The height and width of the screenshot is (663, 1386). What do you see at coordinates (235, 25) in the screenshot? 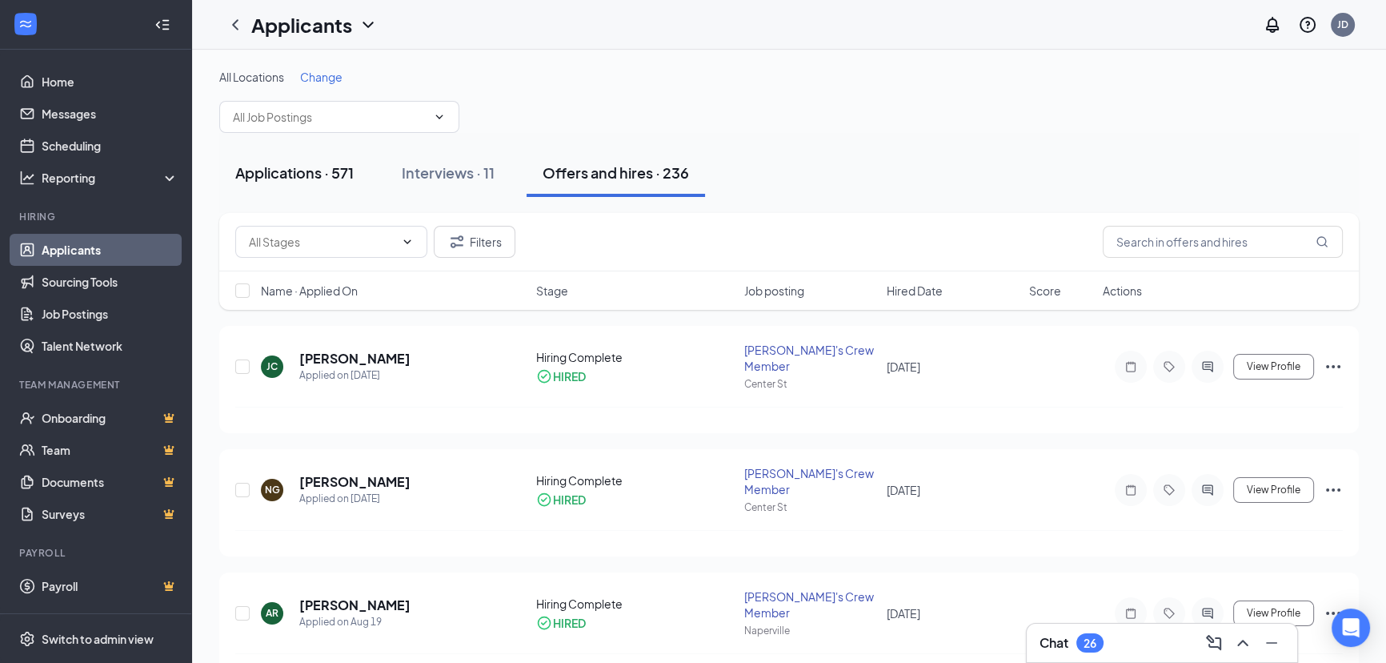
I see `svg: ChevronLeft` at bounding box center [235, 25].